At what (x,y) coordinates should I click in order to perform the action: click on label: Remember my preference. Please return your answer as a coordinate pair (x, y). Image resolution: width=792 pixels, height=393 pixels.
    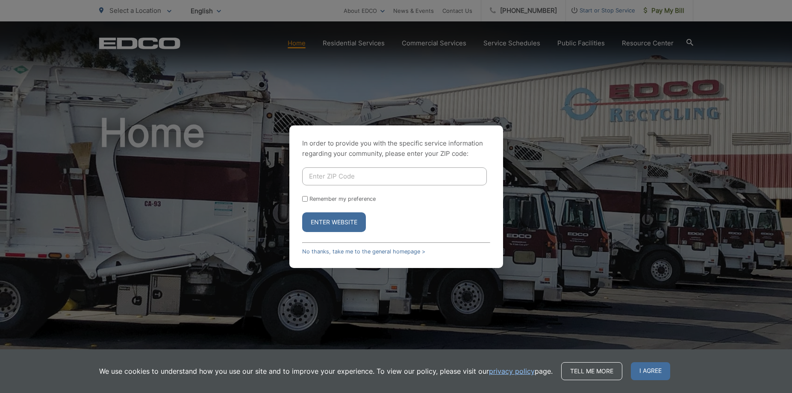
    Looking at the image, I should click on (342, 198).